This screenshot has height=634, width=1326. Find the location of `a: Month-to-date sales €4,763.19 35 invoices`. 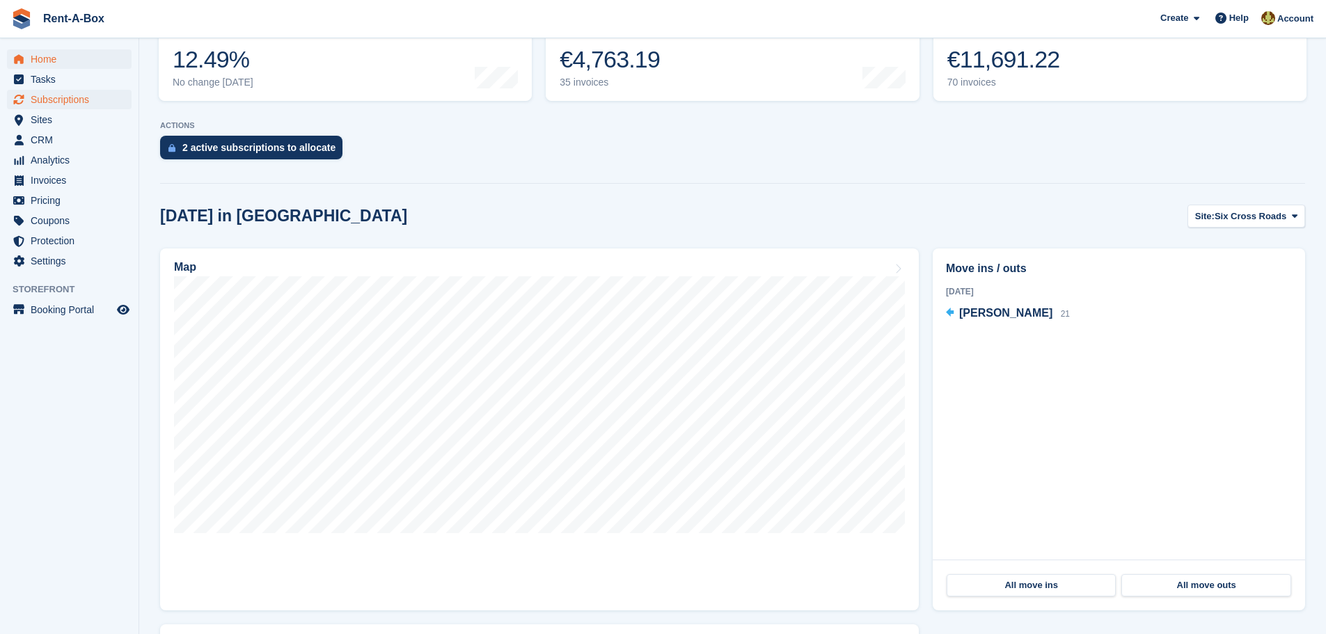

a: Month-to-date sales €4,763.19 35 invoices is located at coordinates (732, 56).